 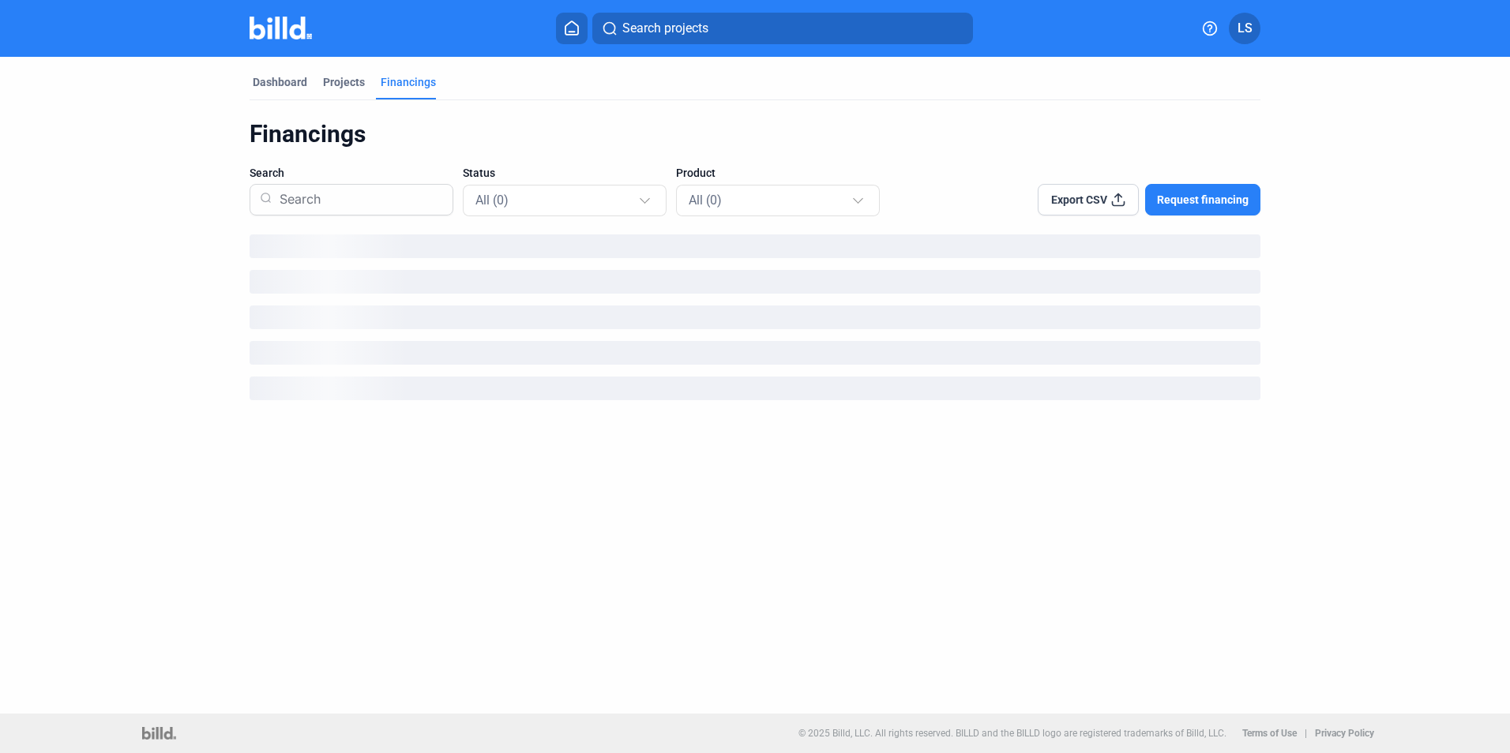 What do you see at coordinates (1344, 734) in the screenshot?
I see `b: Privacy Policy` at bounding box center [1344, 734].